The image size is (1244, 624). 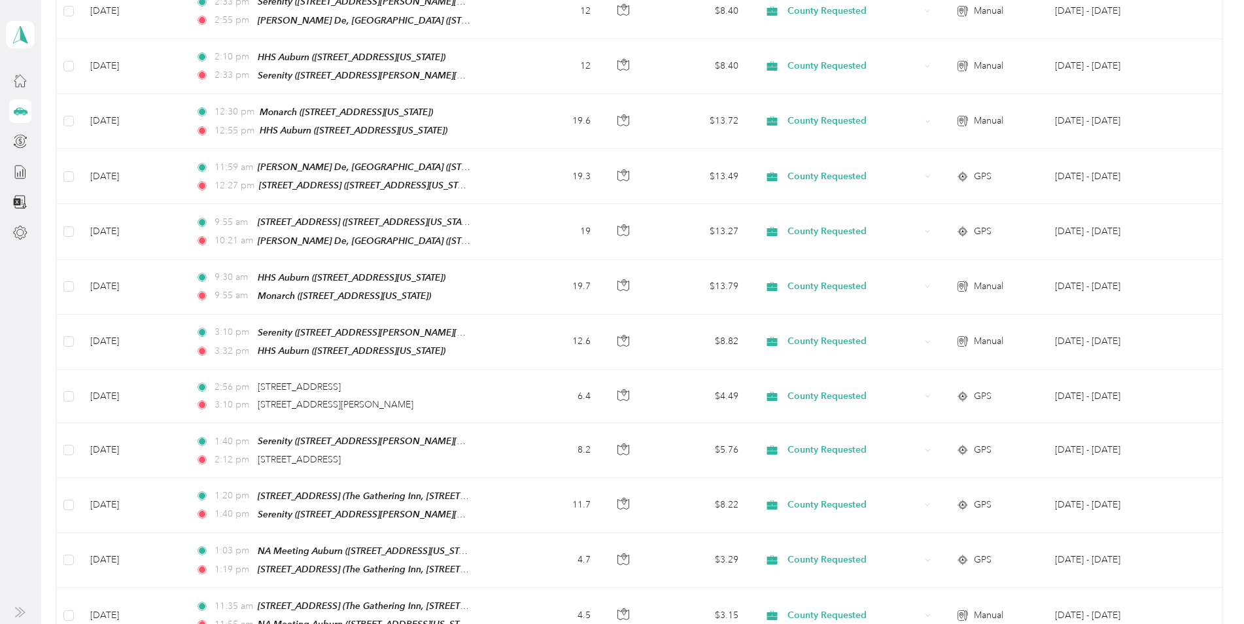 What do you see at coordinates (233, 57) in the screenshot?
I see `span: 2:10 pm` at bounding box center [233, 57].